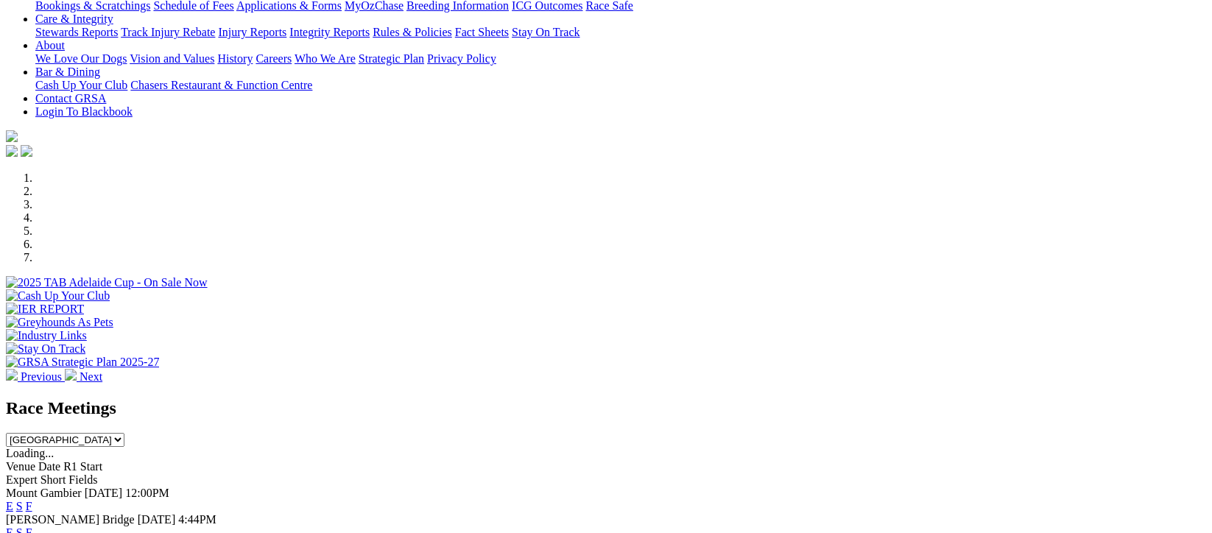 The image size is (1212, 533). I want to click on img: chevron-left-pager-white.svg, so click(12, 375).